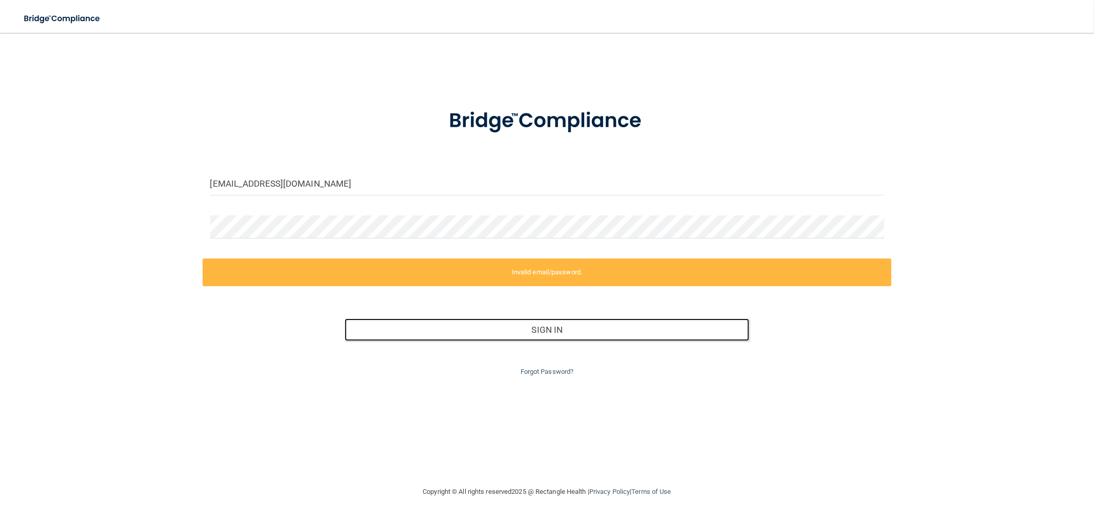  Describe the element at coordinates (609, 491) in the screenshot. I see `a: Privacy Policy` at that location.